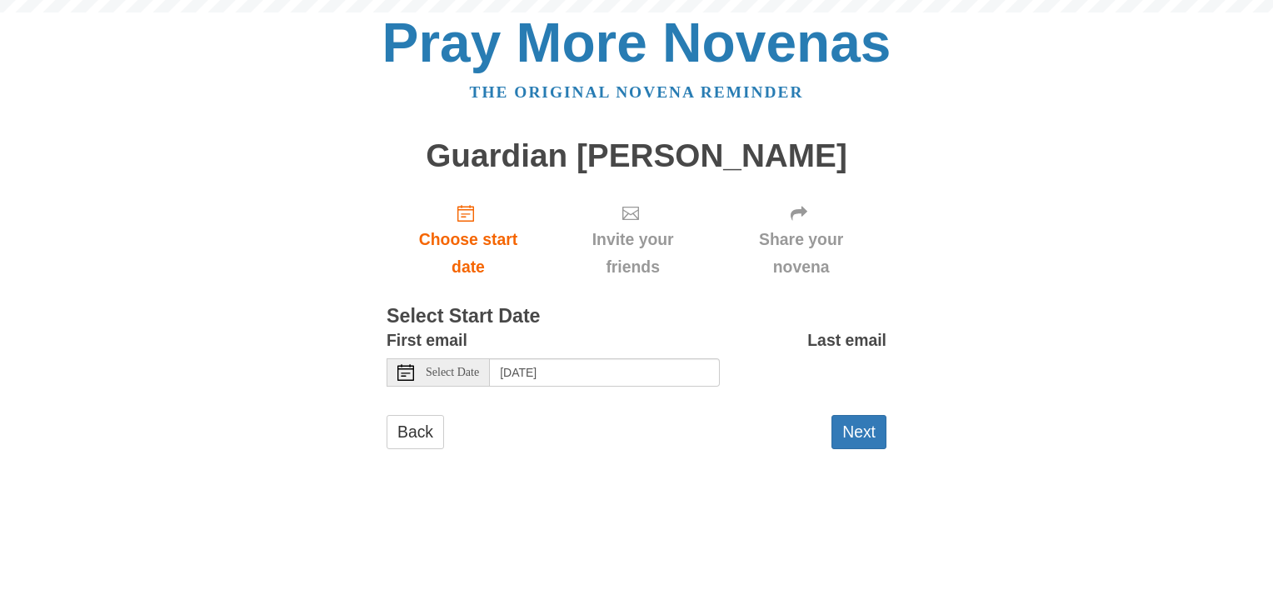 This screenshot has width=1273, height=615. What do you see at coordinates (415, 432) in the screenshot?
I see `a: Back` at bounding box center [415, 432].